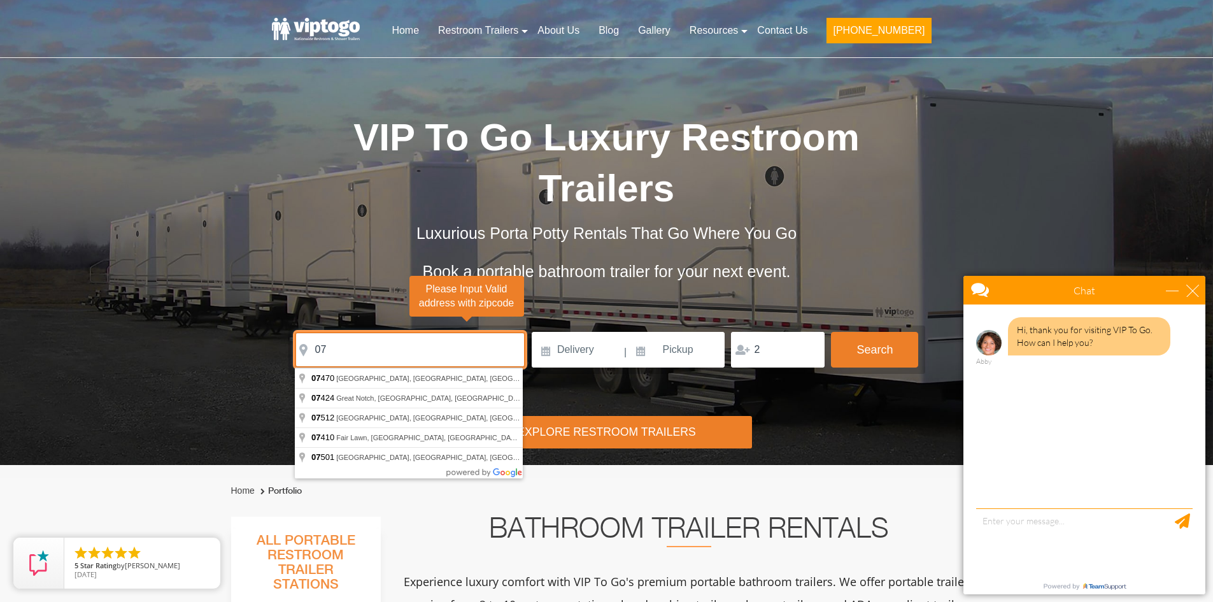  Describe the element at coordinates (129, 318) in the screenshot. I see `a: powered by link` at that location.